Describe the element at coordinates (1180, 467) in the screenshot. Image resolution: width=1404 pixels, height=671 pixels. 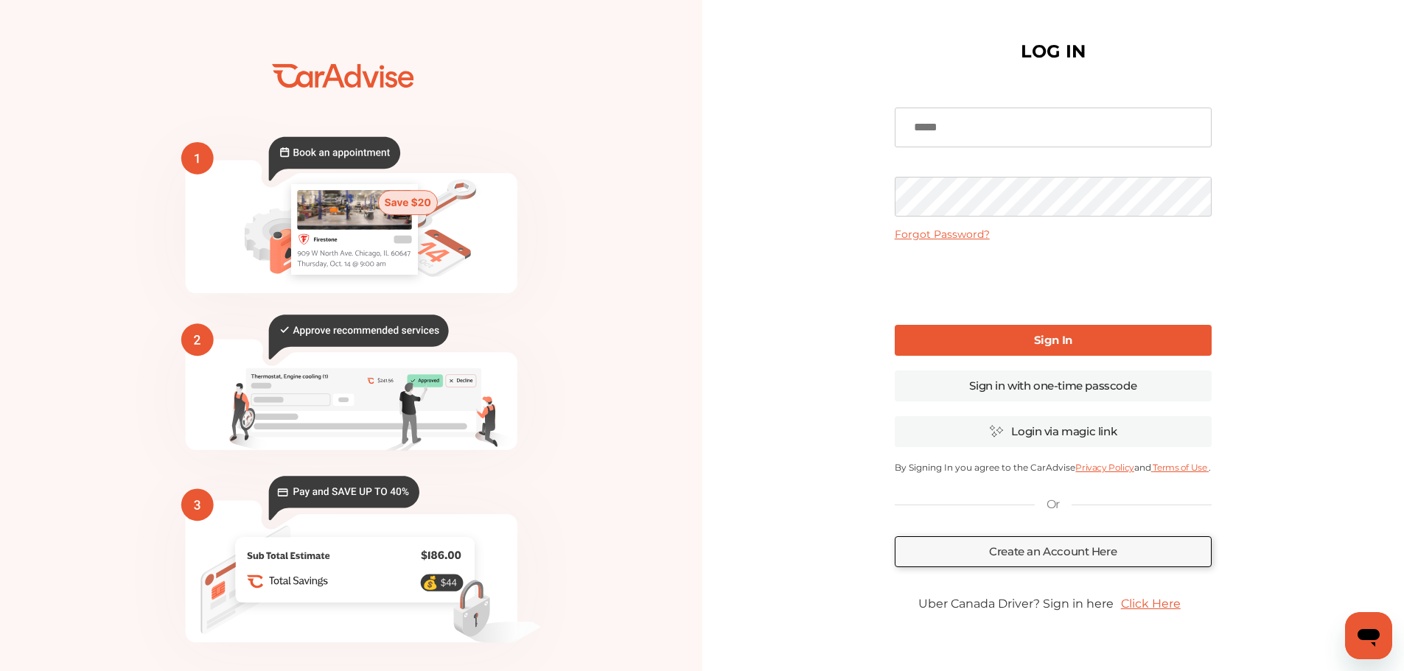
I see `a: Terms of Use` at that location.